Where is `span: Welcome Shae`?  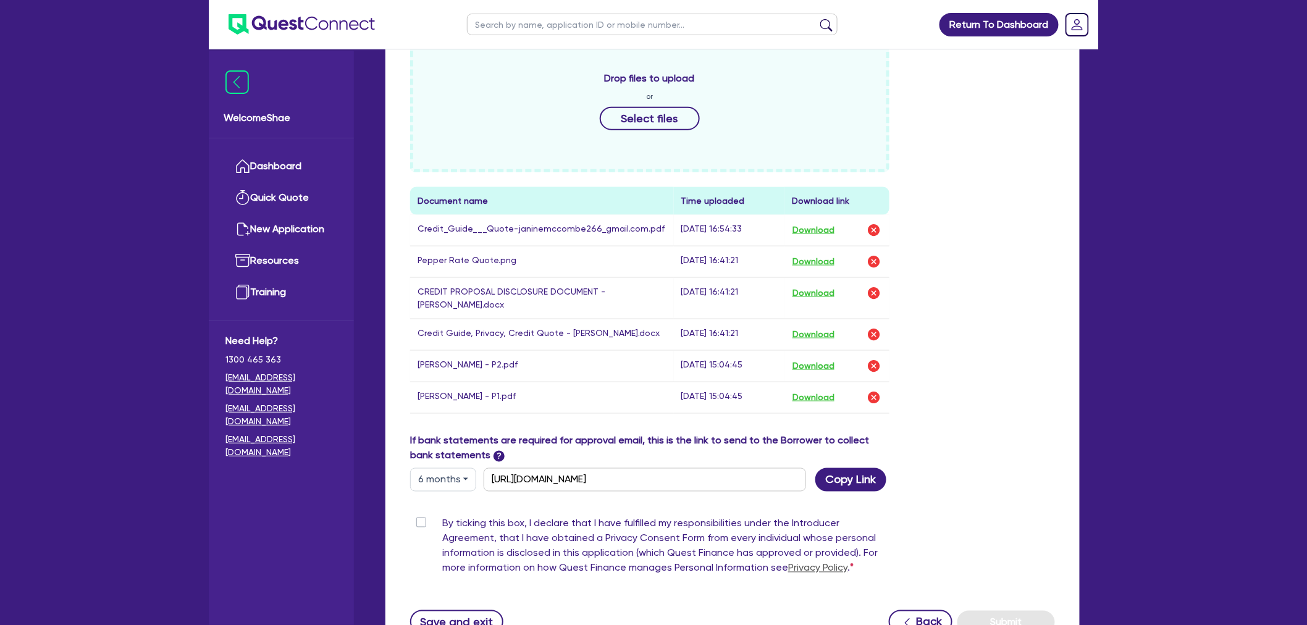
span: Welcome Shae is located at coordinates (281, 118).